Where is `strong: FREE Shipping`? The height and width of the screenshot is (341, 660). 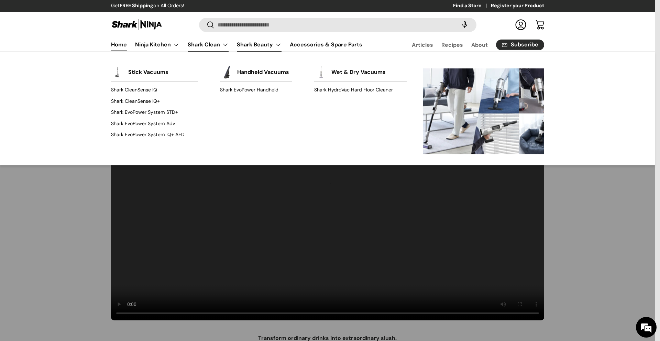
strong: FREE Shipping is located at coordinates (136, 5).